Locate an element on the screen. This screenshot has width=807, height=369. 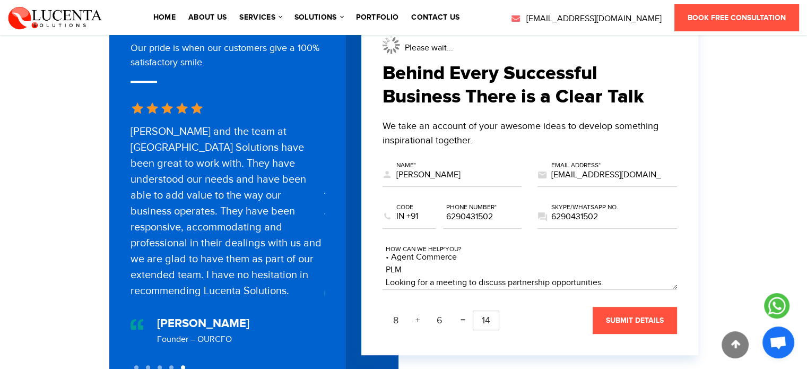
span: Book Free Consultation is located at coordinates (736, 18).